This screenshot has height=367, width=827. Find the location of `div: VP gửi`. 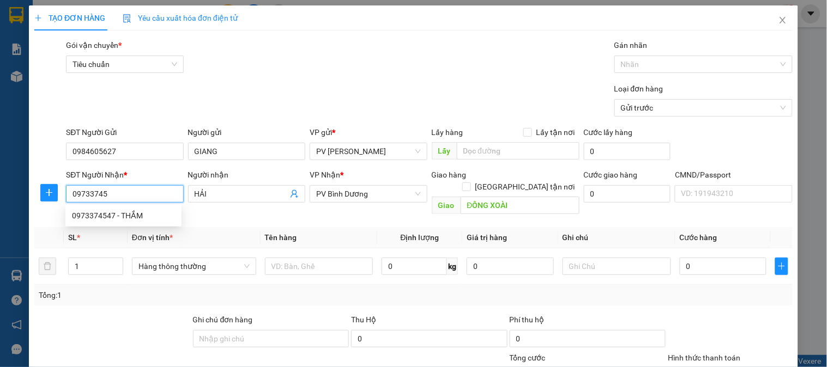

div: VP gửi is located at coordinates (368, 132).